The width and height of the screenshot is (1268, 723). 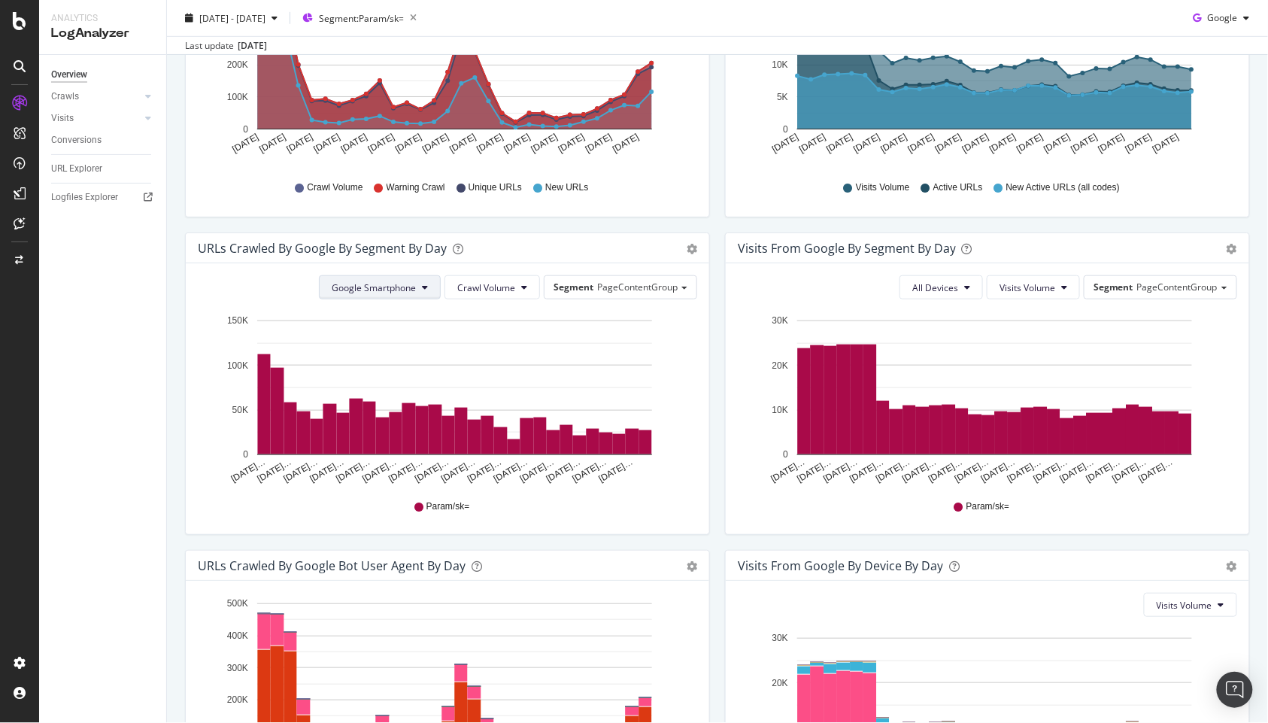 What do you see at coordinates (238, 668) in the screenshot?
I see `text: 300K` at bounding box center [238, 668].